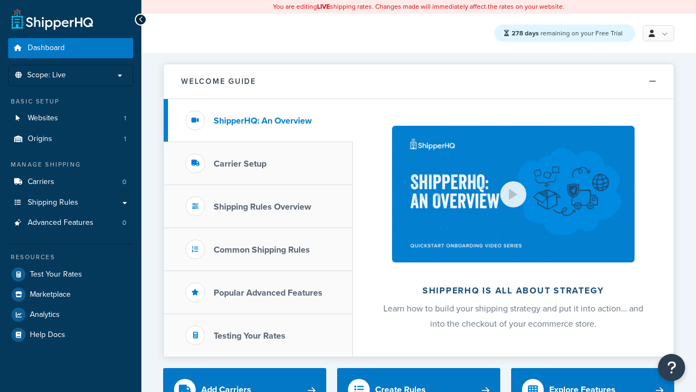  What do you see at coordinates (71, 274) in the screenshot?
I see `li: Test Your Rates` at bounding box center [71, 274].